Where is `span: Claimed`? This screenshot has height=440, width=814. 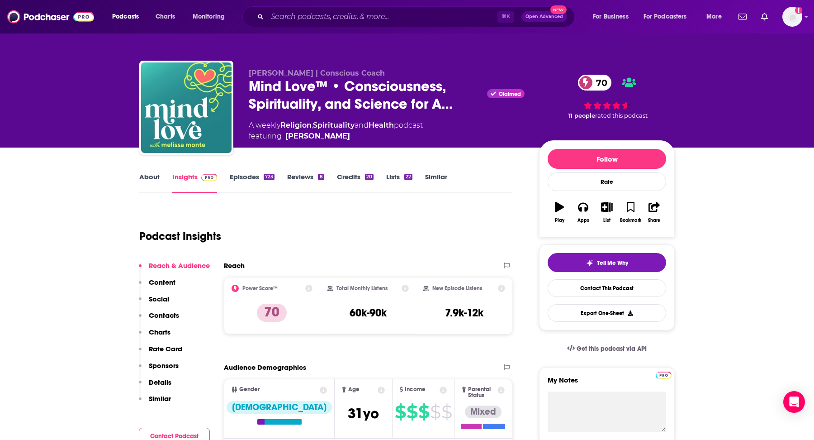 span: Claimed is located at coordinates (510, 94).